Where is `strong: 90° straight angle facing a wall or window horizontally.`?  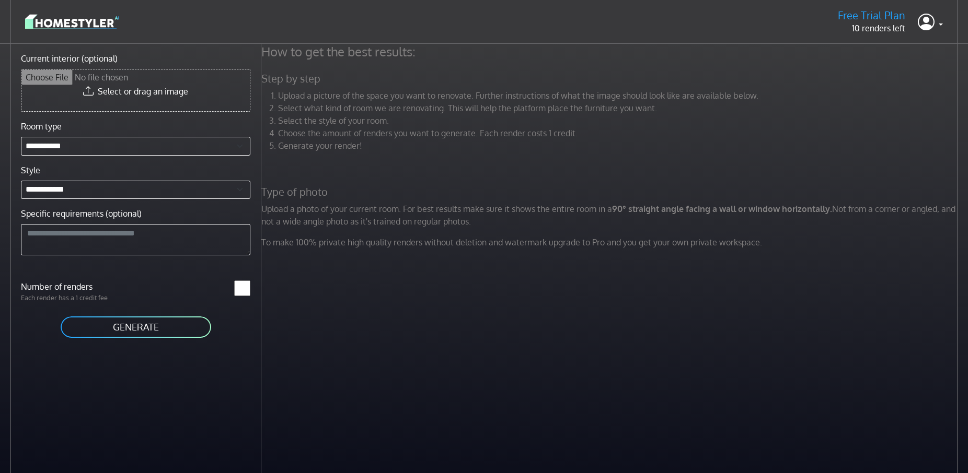
strong: 90° straight angle facing a wall or window horizontally. is located at coordinates (721, 209).